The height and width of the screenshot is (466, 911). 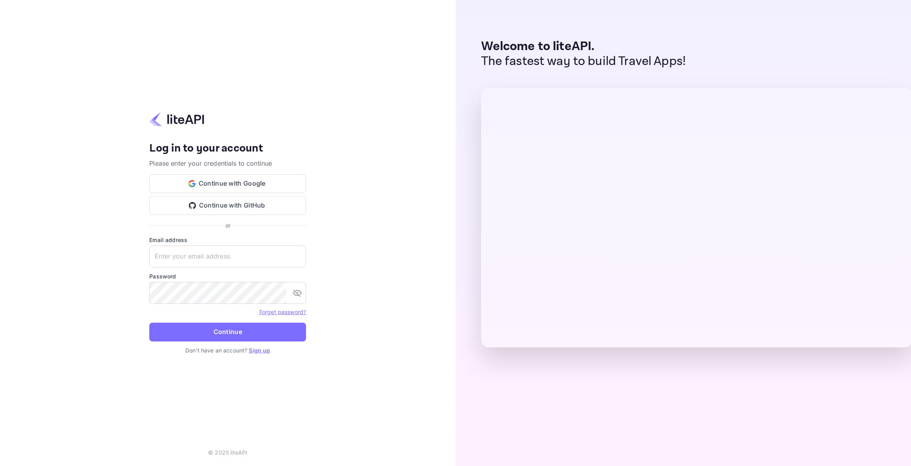 What do you see at coordinates (228, 332) in the screenshot?
I see `button: Continue` at bounding box center [228, 332].